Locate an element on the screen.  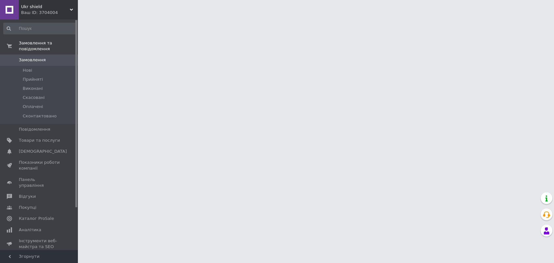
span: Інструменти веб-майстра та SEO is located at coordinates (39, 244).